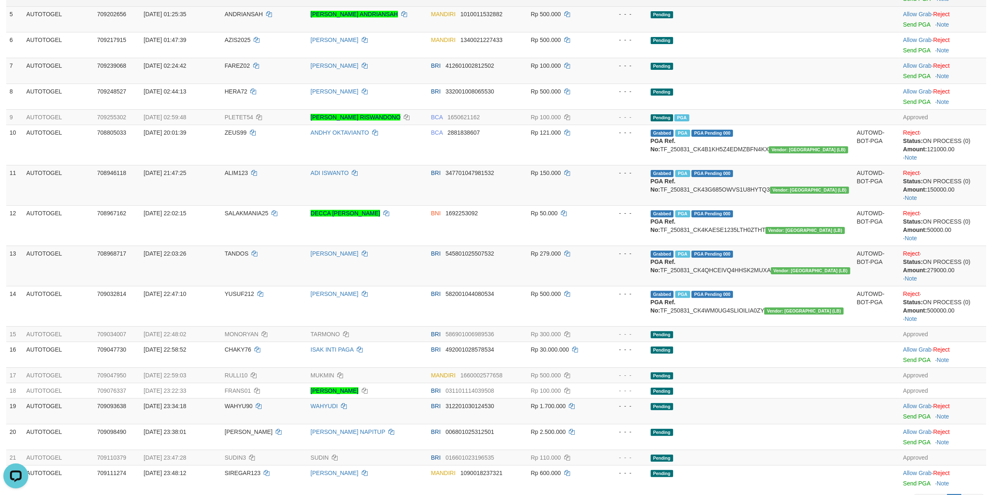 The image size is (990, 495). I want to click on a: TARMONO, so click(325, 334).